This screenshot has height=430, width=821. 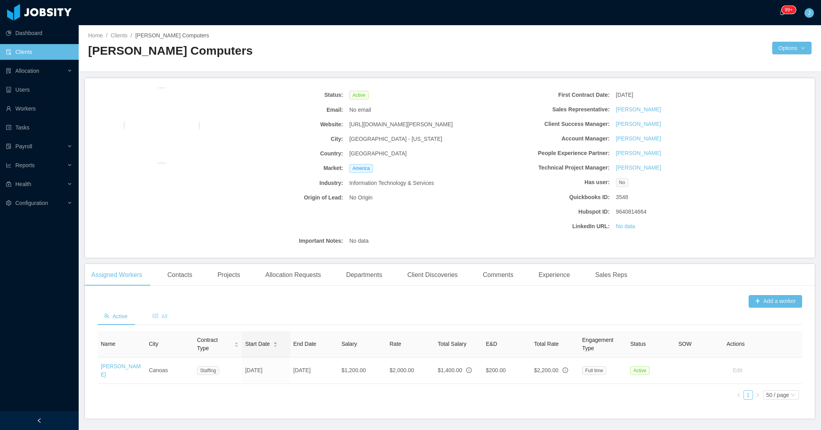 What do you see at coordinates (349, 344) in the screenshot?
I see `span: Salary` at bounding box center [349, 344].